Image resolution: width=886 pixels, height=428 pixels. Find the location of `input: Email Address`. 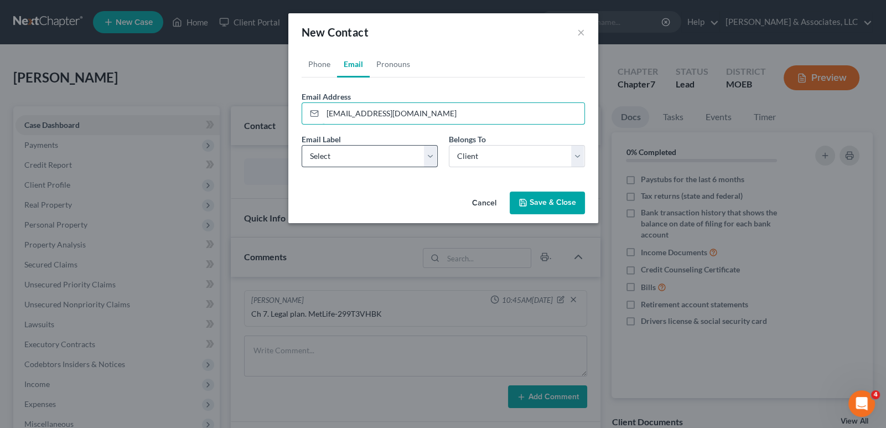

input: Email Address is located at coordinates (453, 113).